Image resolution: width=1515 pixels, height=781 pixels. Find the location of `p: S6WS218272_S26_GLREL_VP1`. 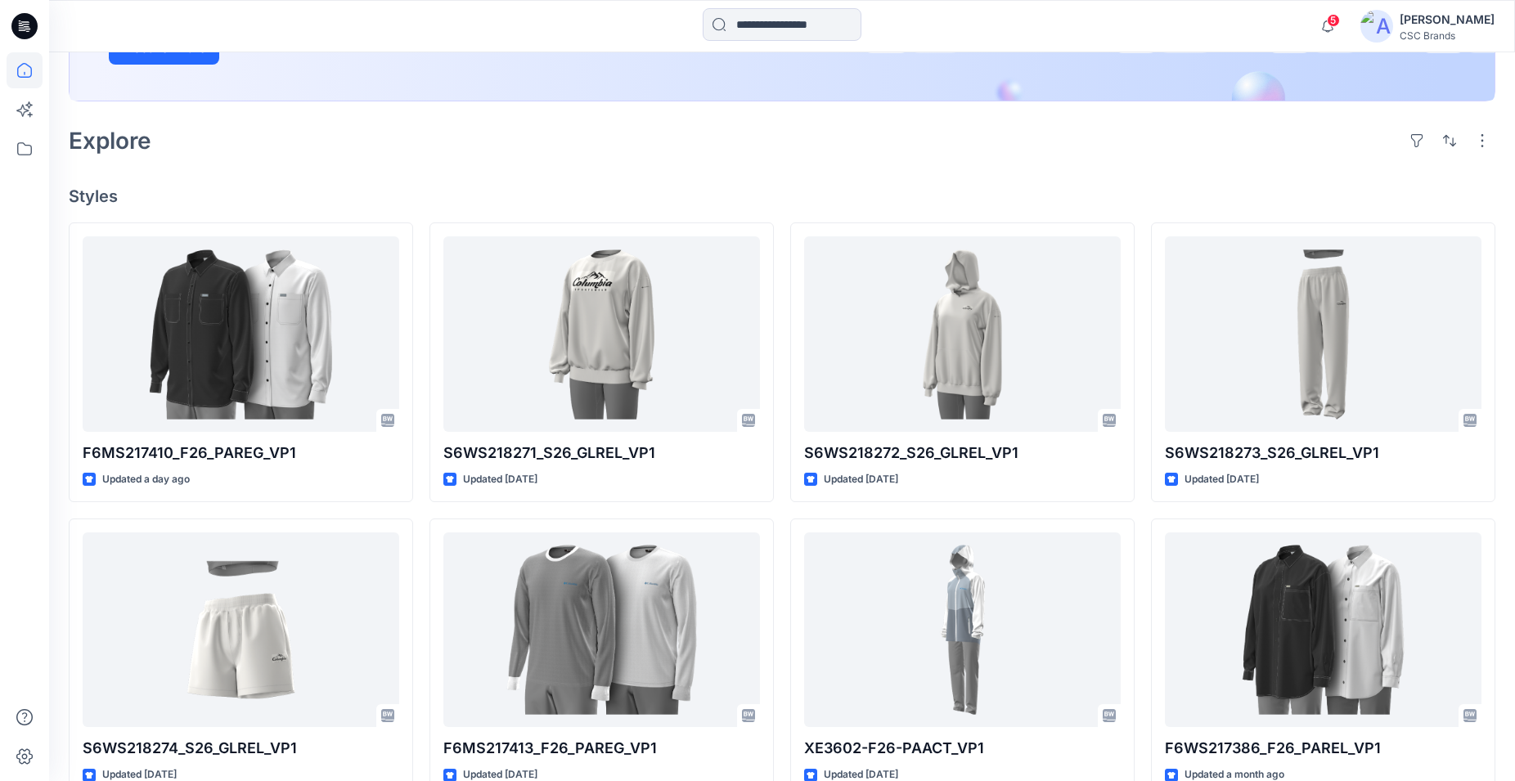

p: S6WS218272_S26_GLREL_VP1 is located at coordinates (962, 453).